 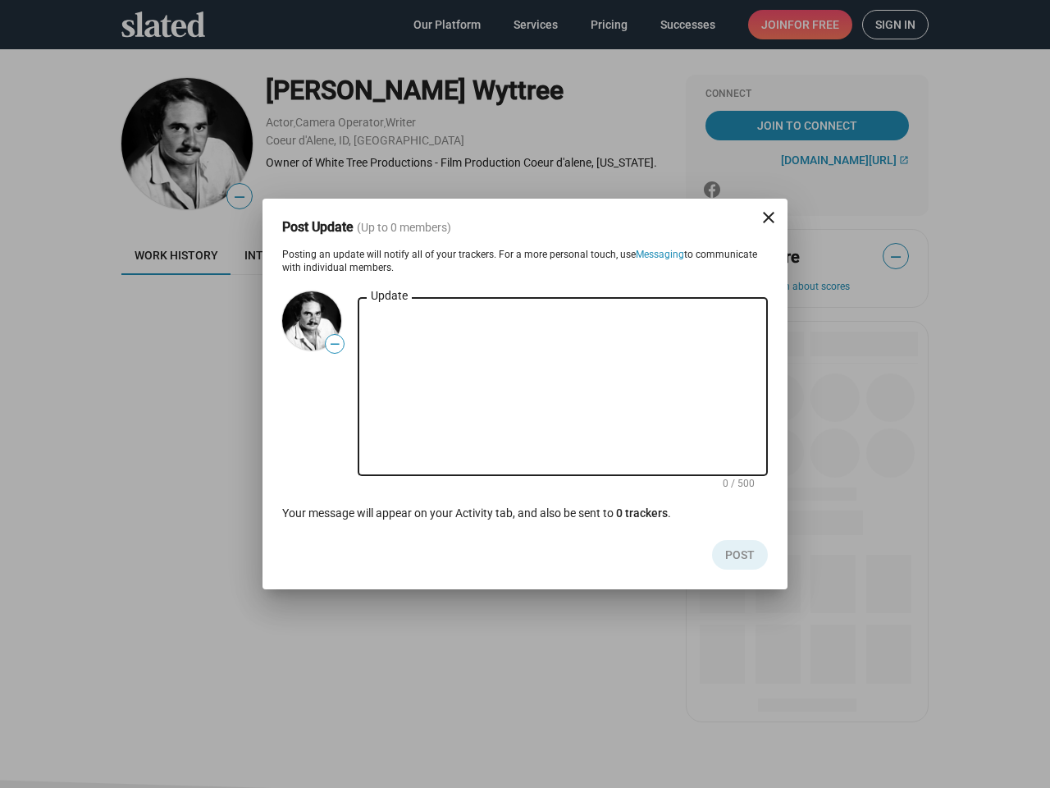 I want to click on span: 0 trackers, so click(x=642, y=513).